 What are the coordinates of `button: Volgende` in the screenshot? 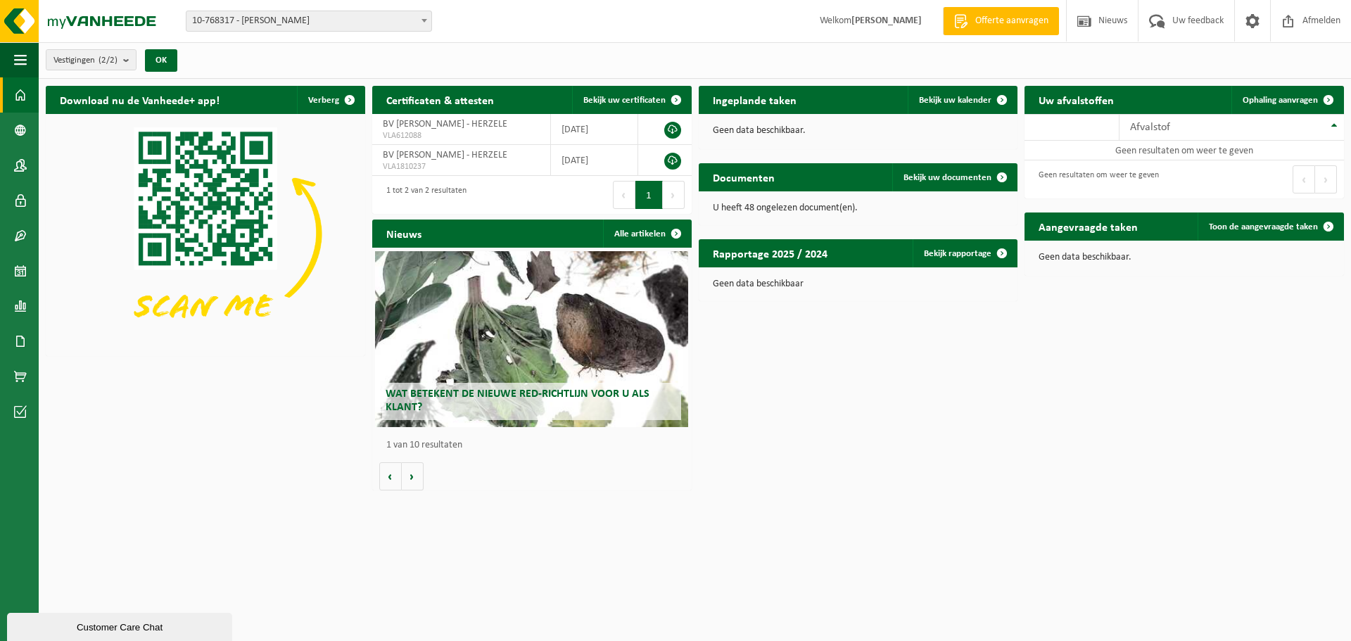 It's located at (412, 477).